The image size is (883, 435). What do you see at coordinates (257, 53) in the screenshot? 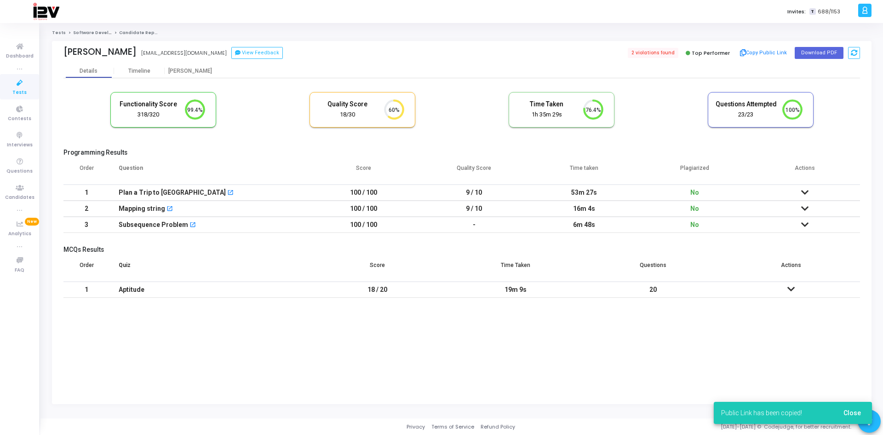
I see `button: View Feedback` at bounding box center [257, 53].